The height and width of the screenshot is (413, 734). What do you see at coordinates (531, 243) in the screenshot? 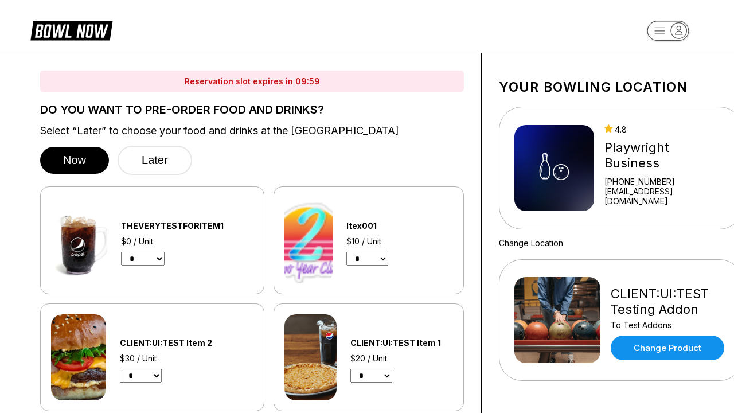
I see `a: Change Location` at bounding box center [531, 243].